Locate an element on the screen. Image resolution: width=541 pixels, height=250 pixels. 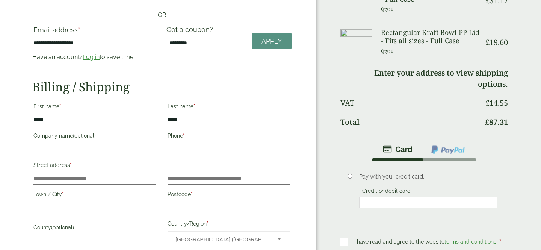
label: Credit or debit card is located at coordinates (386, 192).